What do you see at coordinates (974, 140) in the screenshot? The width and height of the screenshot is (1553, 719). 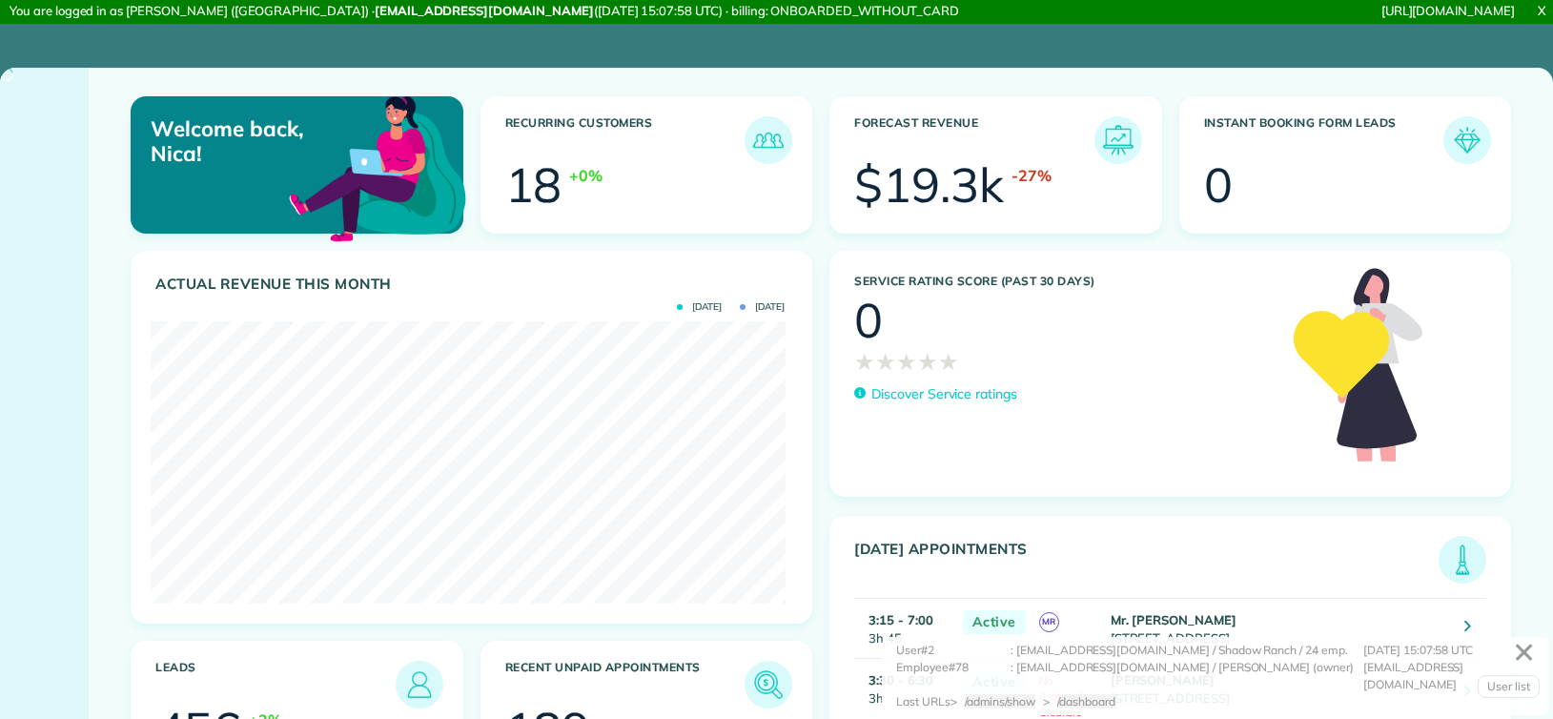 I see `h3: Forecast Revenue` at bounding box center [974, 140].